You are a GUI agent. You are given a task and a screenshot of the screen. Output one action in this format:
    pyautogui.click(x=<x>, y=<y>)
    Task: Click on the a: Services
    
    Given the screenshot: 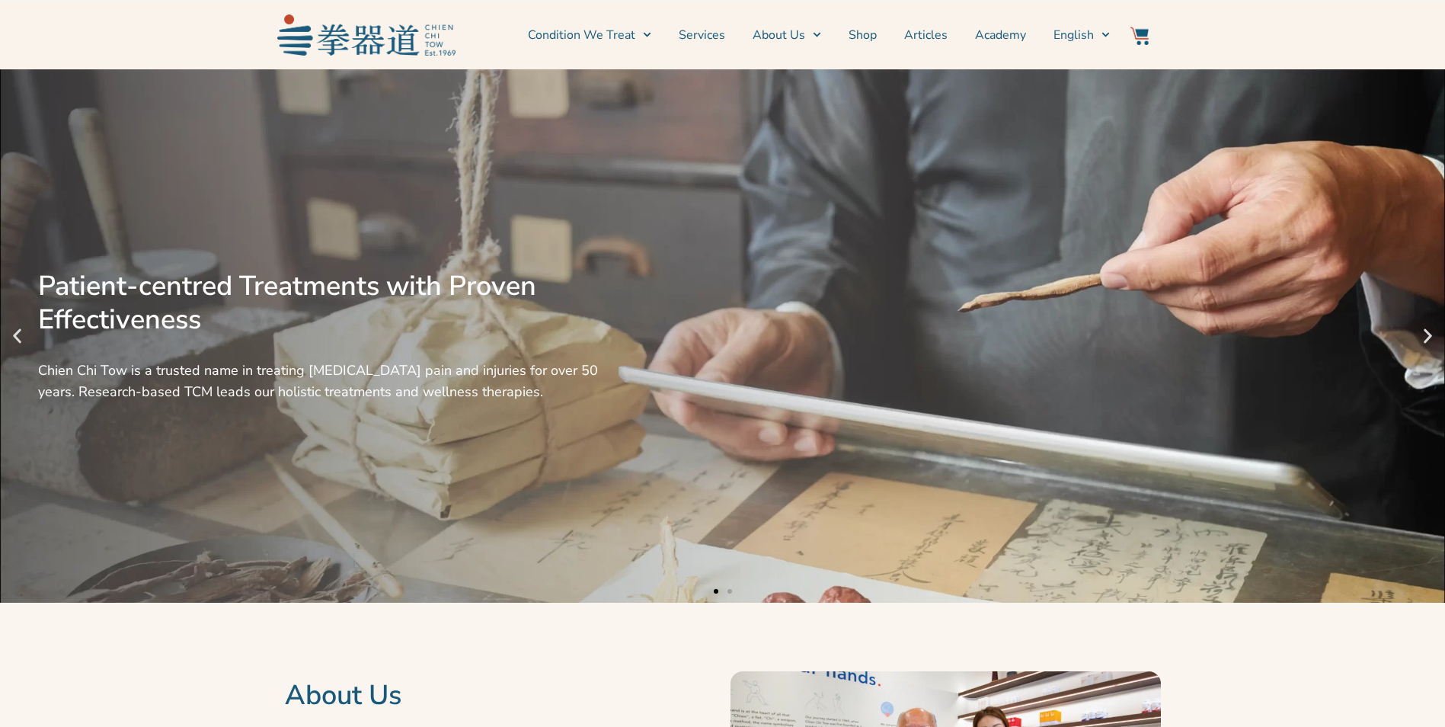 What is the action you would take?
    pyautogui.click(x=702, y=35)
    